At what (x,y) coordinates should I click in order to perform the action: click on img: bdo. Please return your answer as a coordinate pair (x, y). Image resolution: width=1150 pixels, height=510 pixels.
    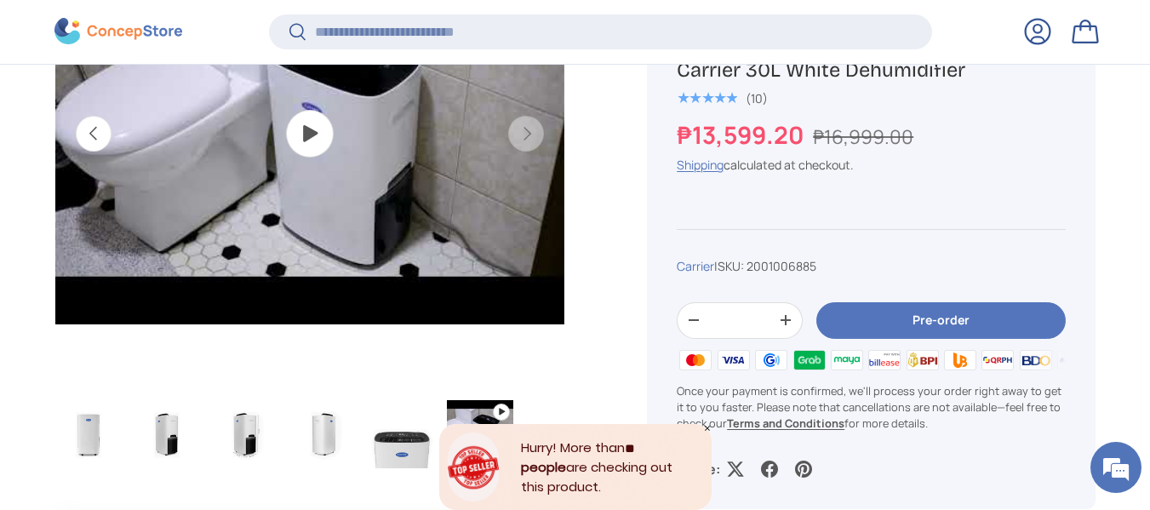
    Looking at the image, I should click on (1036, 360).